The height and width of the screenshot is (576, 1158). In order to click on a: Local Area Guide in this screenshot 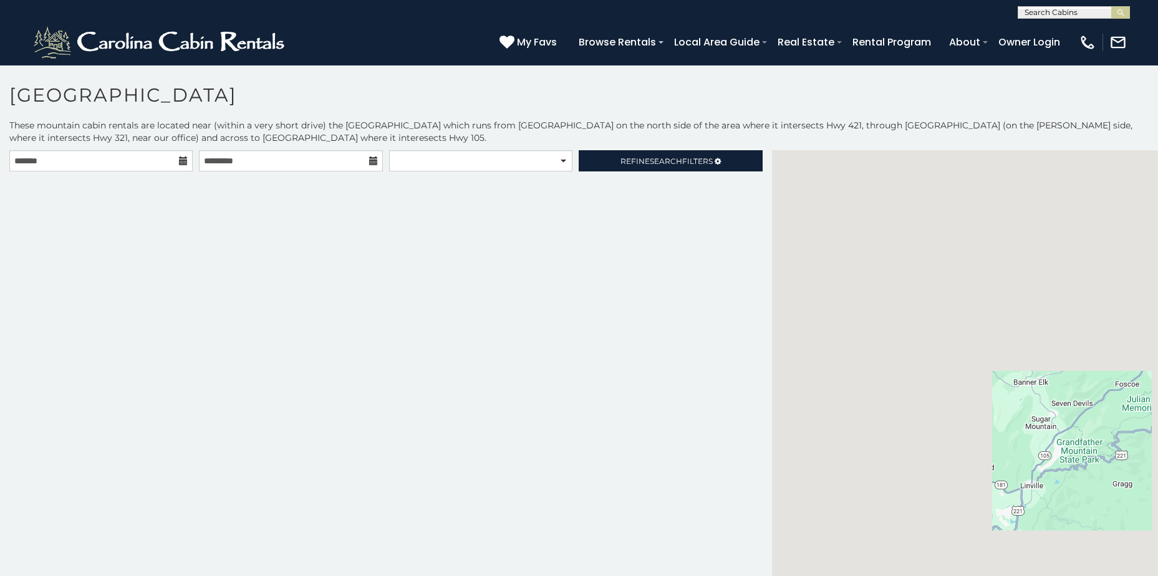, I will do `click(717, 42)`.